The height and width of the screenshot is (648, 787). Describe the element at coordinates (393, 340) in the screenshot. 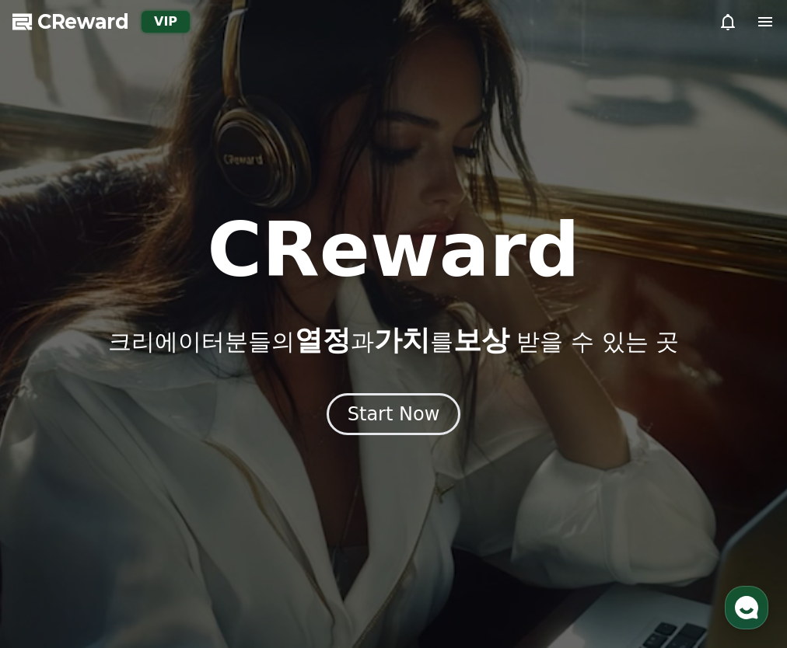

I see `p: 크리에이터분들의 과 를 받을 수 있는 곳` at that location.